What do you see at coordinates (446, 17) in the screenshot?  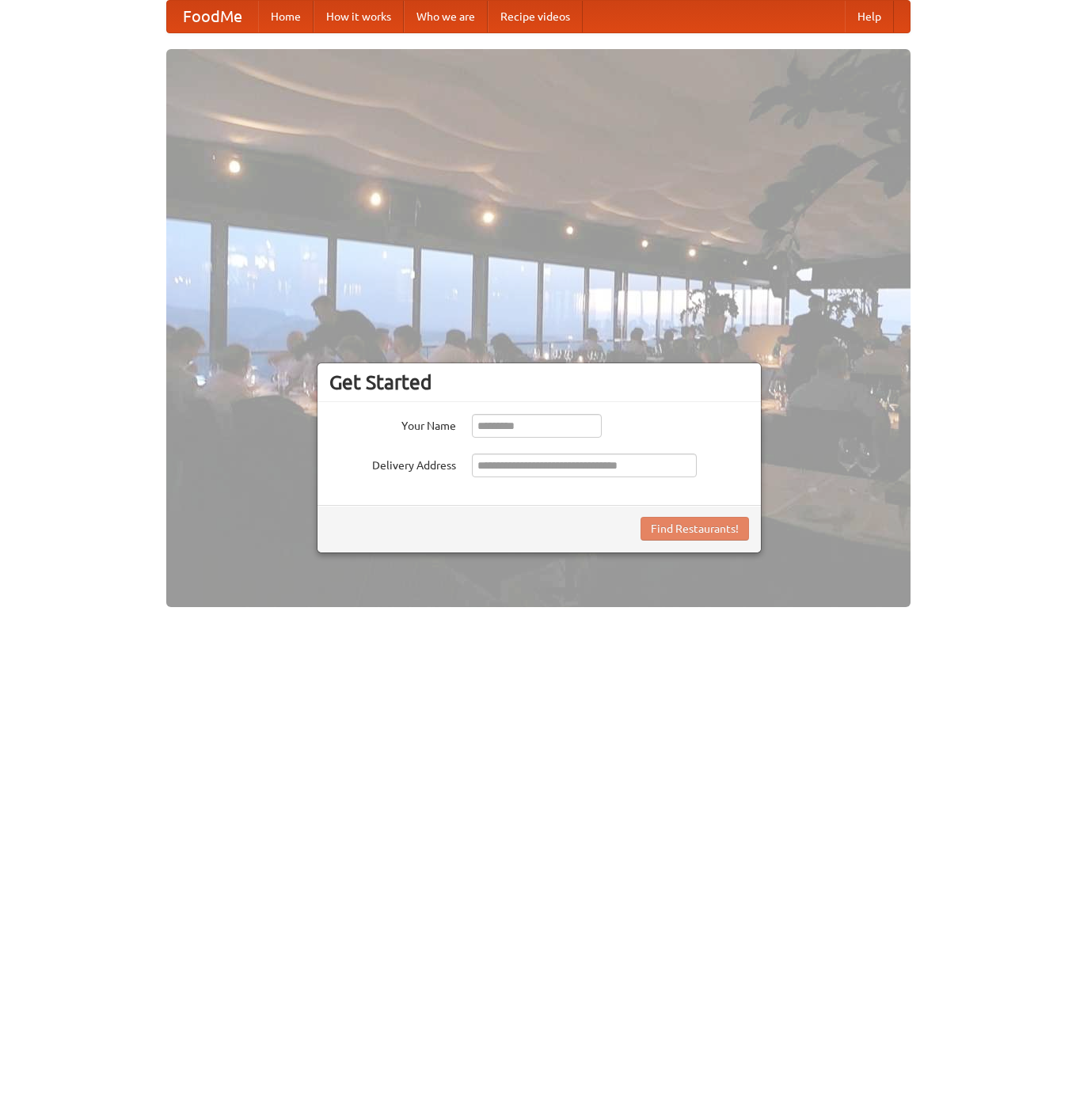 I see `a: Who we are` at bounding box center [446, 17].